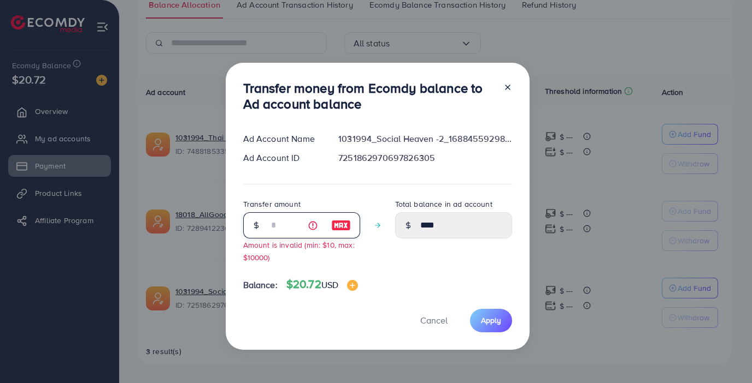 This screenshot has height=383, width=752. Describe the element at coordinates (424, 158) in the screenshot. I see `div: 7251862970697826305` at that location.